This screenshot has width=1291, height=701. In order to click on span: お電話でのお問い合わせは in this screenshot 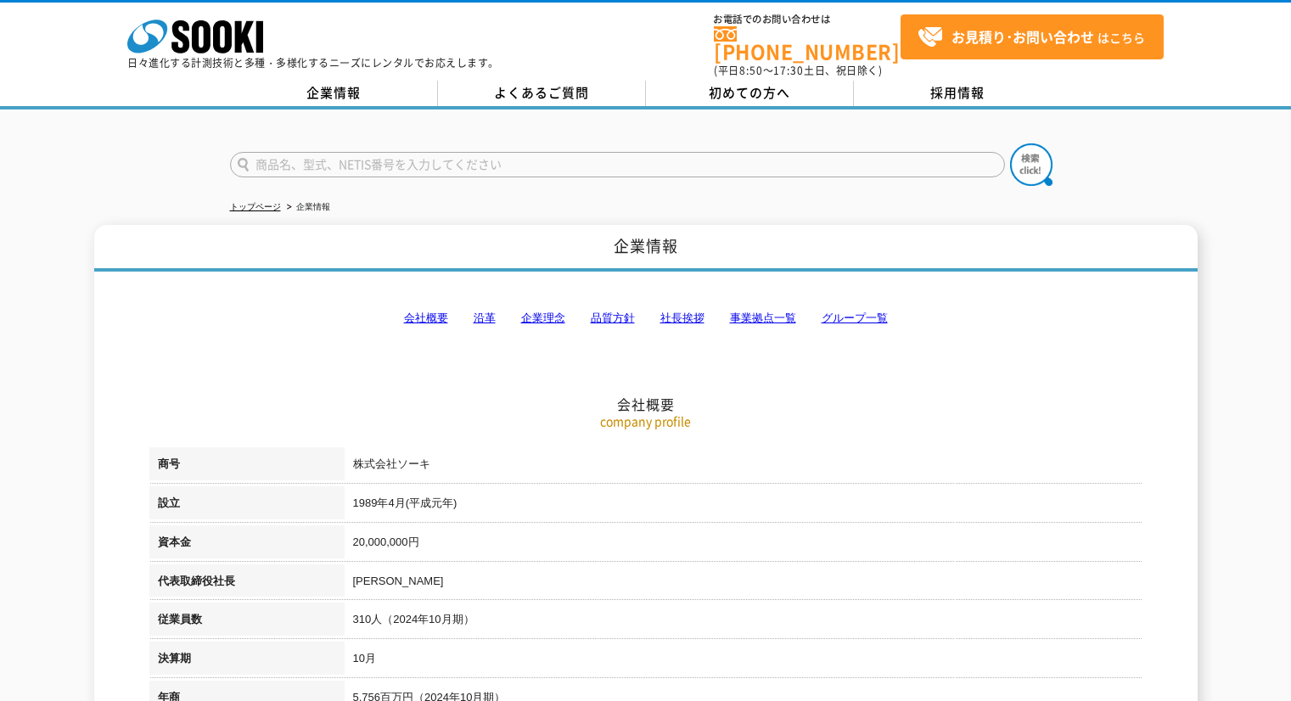, I will do `click(807, 20)`.